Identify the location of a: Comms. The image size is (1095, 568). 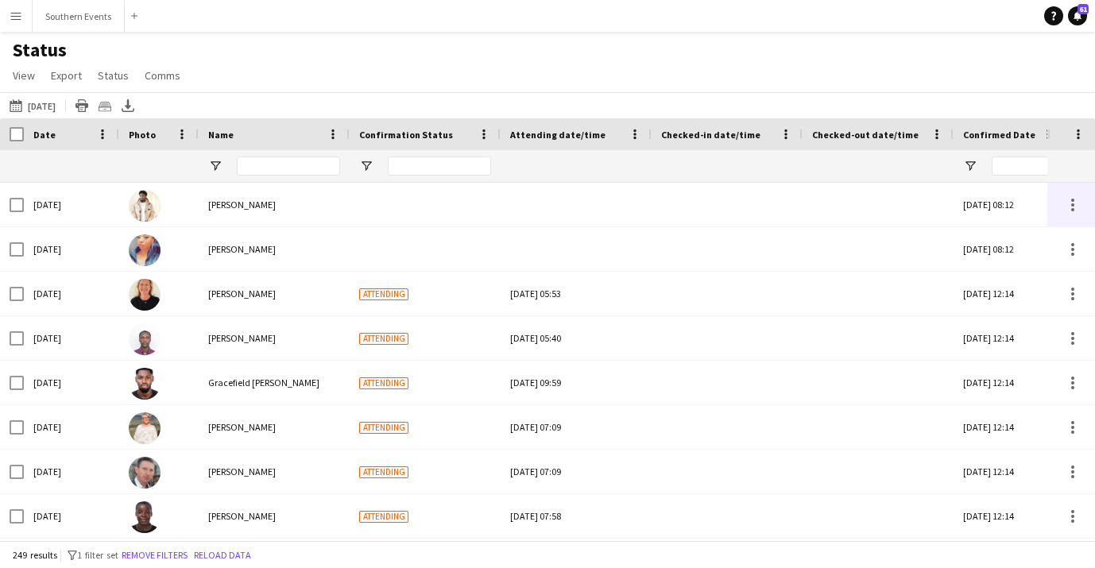
(162, 75).